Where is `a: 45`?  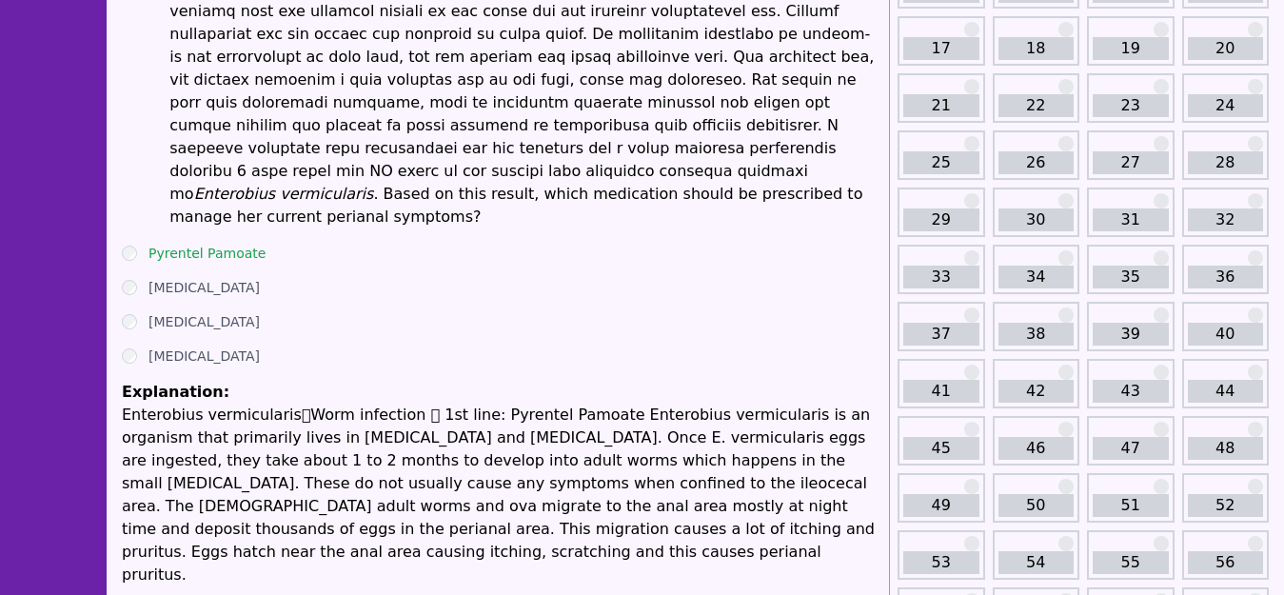
a: 45 is located at coordinates (941, 448).